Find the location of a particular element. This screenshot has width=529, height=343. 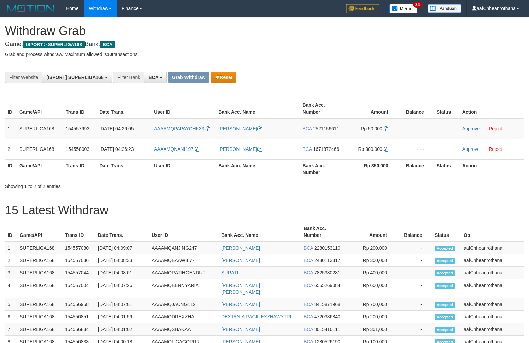

button: Reset is located at coordinates (223, 77).